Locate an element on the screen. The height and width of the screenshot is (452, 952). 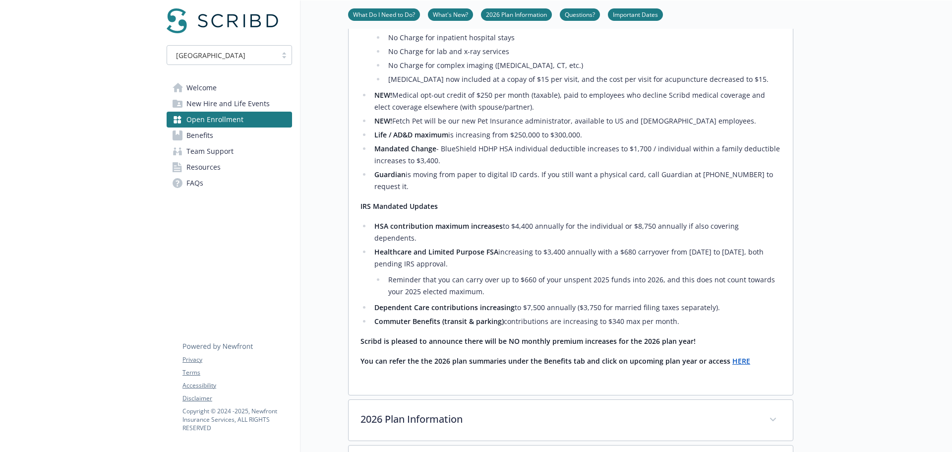
a: New Hire and Life Events is located at coordinates (229, 104).